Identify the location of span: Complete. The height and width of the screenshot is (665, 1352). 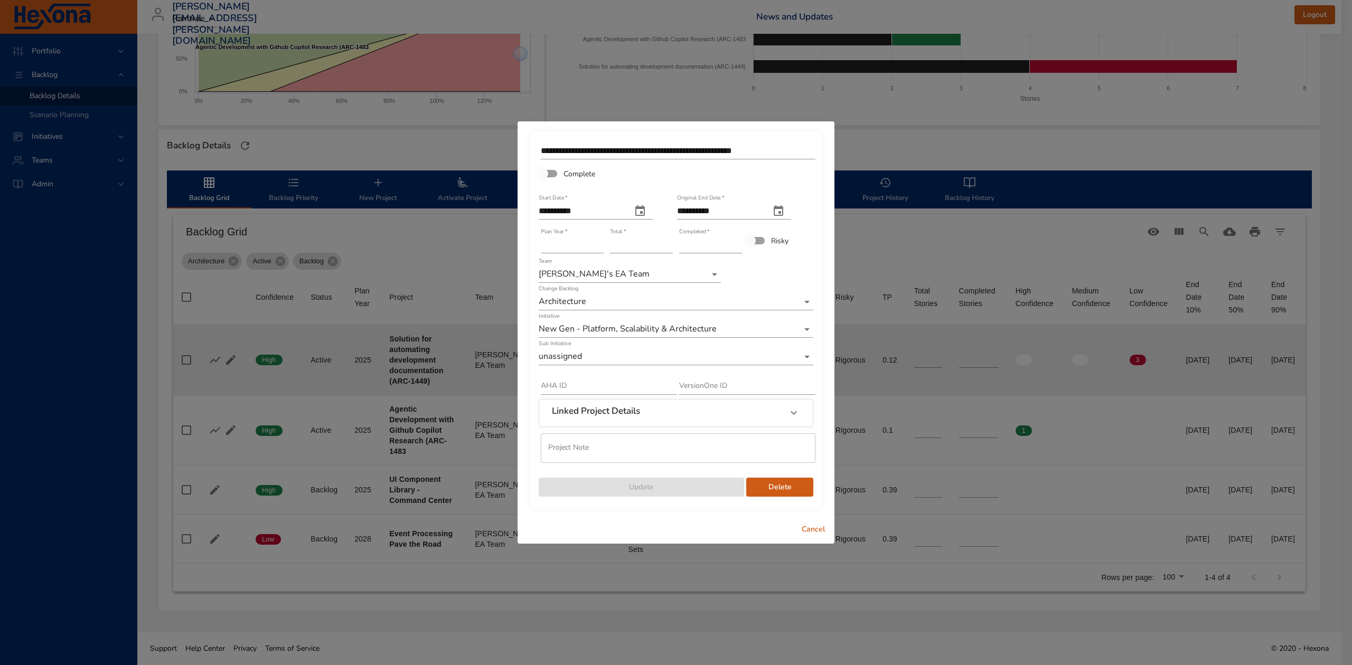
(579, 174).